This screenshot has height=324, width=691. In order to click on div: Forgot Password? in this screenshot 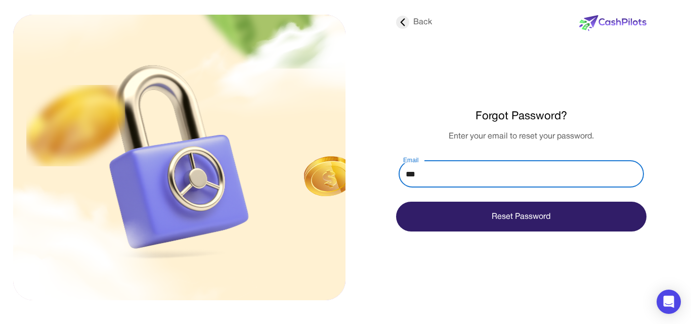, I will do `click(521, 116)`.